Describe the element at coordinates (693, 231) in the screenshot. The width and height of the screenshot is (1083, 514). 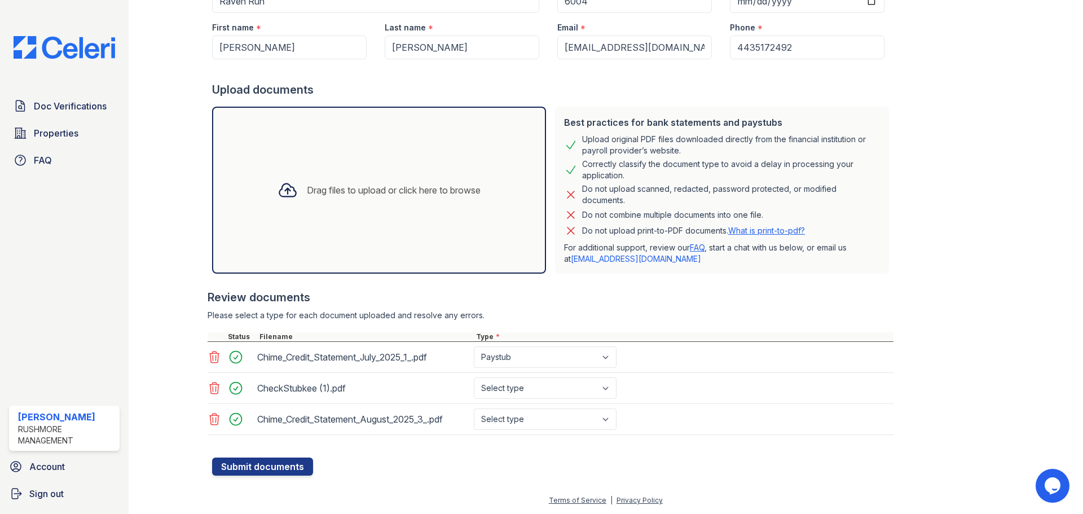
I see `p: Do not upload print-to-PDF documents.` at that location.